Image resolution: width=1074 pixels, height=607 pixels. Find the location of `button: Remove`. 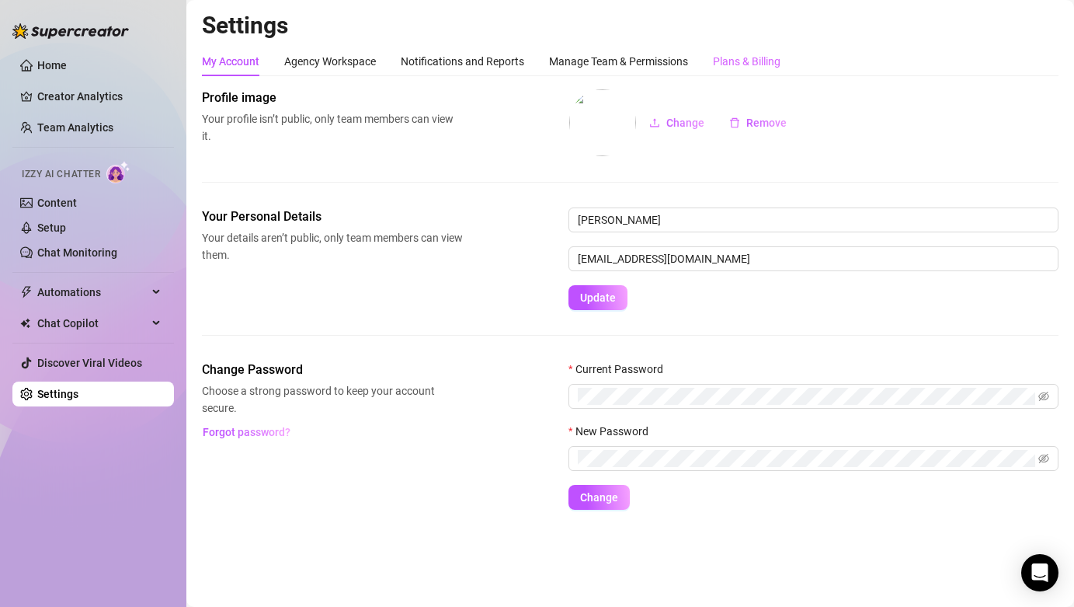

button: Remove is located at coordinates (758, 123).